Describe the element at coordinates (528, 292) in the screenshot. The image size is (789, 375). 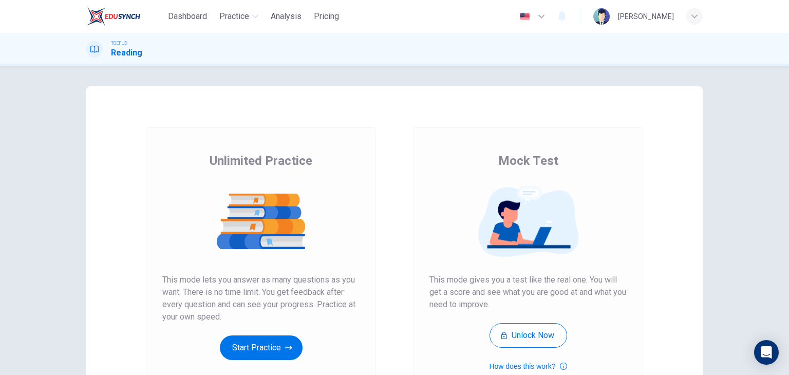
I see `span: This mode gives you a test like the real one. You will get a score and see what you are good at a...` at that location.